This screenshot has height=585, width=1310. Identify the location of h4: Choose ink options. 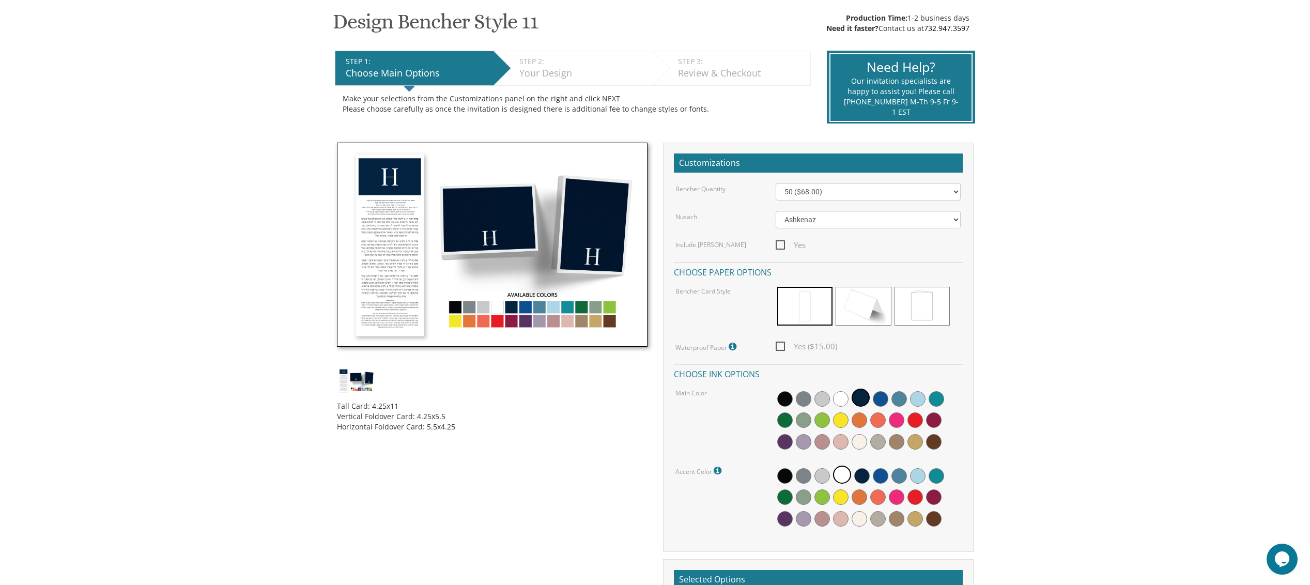
(818, 372).